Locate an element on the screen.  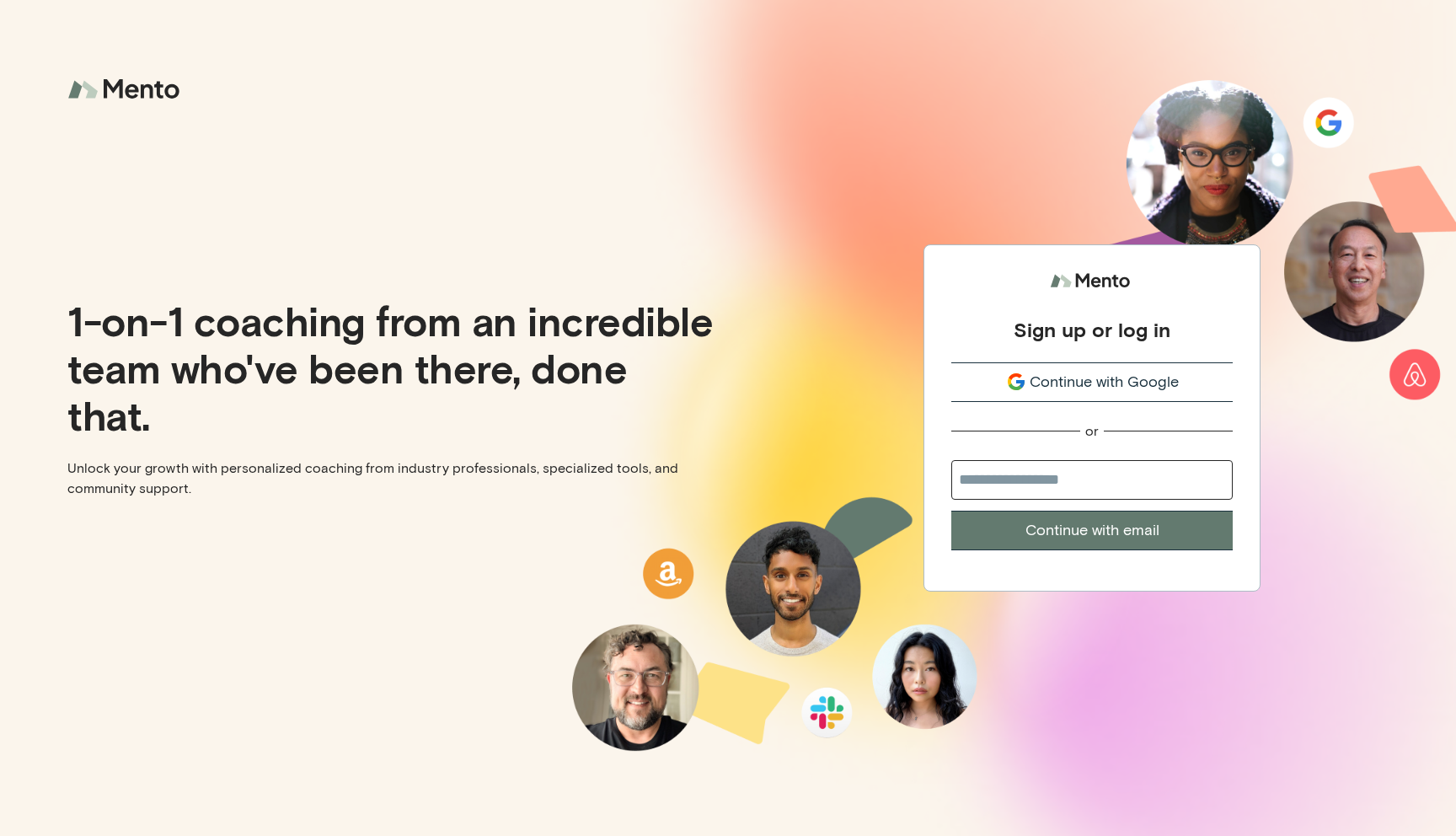
div: or is located at coordinates (1092, 431).